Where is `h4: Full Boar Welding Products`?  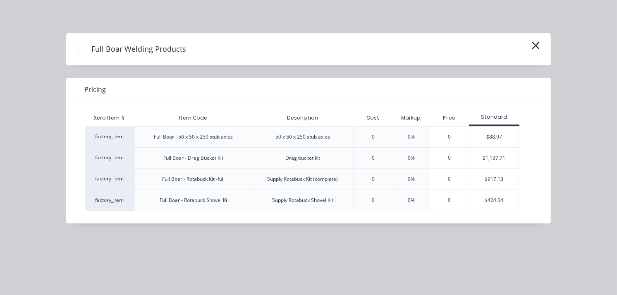 h4: Full Boar Welding Products is located at coordinates (138, 49).